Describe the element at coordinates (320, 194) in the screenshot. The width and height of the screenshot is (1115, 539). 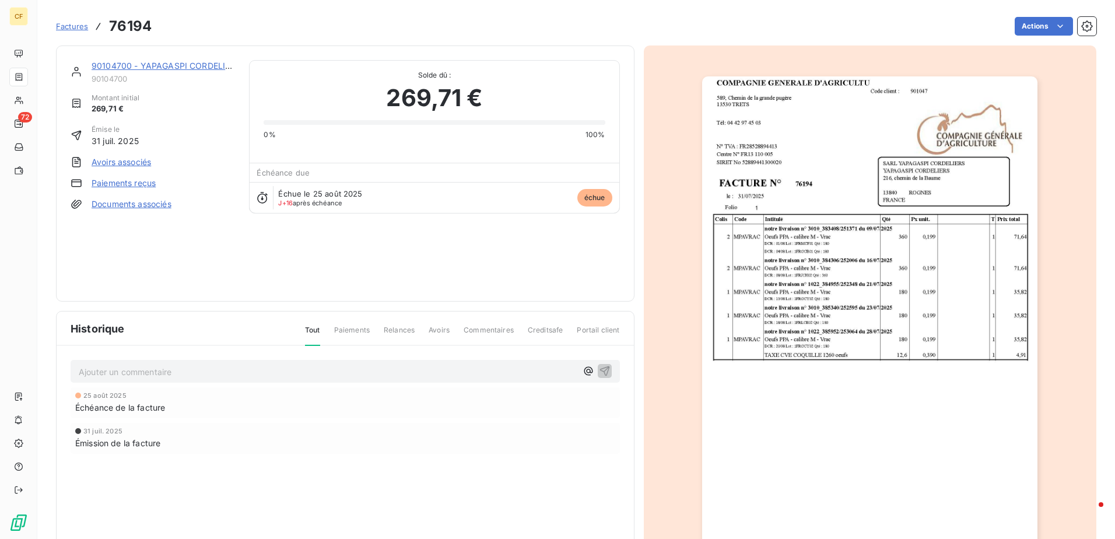
I see `span: Échue le 25 août 2025` at that location.